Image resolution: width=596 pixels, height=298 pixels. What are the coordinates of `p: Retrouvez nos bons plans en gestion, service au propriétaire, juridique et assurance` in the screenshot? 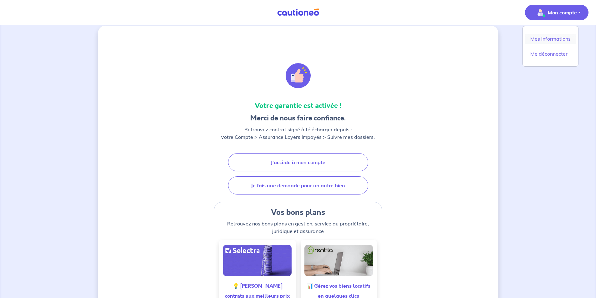 It's located at (298, 227).